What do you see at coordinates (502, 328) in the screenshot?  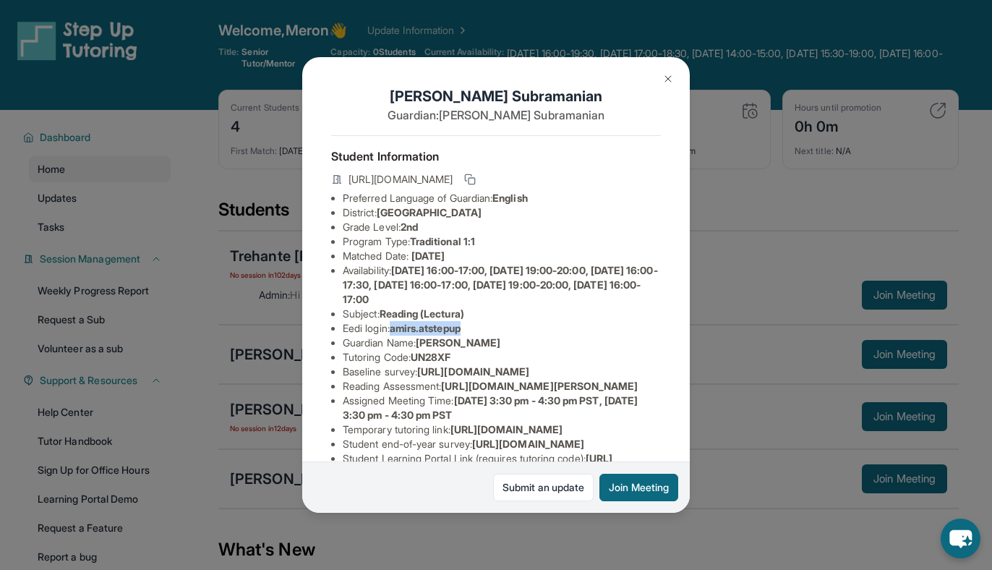 I see `li: Eedi login :` at bounding box center [502, 328].